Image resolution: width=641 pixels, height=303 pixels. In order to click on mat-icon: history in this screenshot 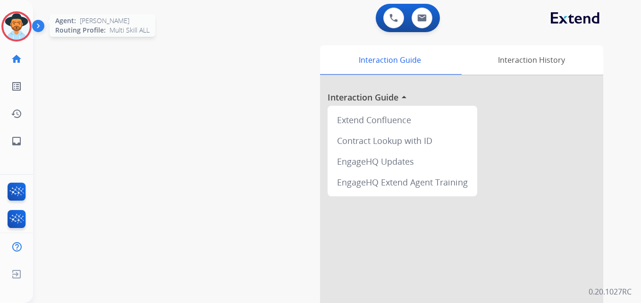, I will do `click(17, 114)`.